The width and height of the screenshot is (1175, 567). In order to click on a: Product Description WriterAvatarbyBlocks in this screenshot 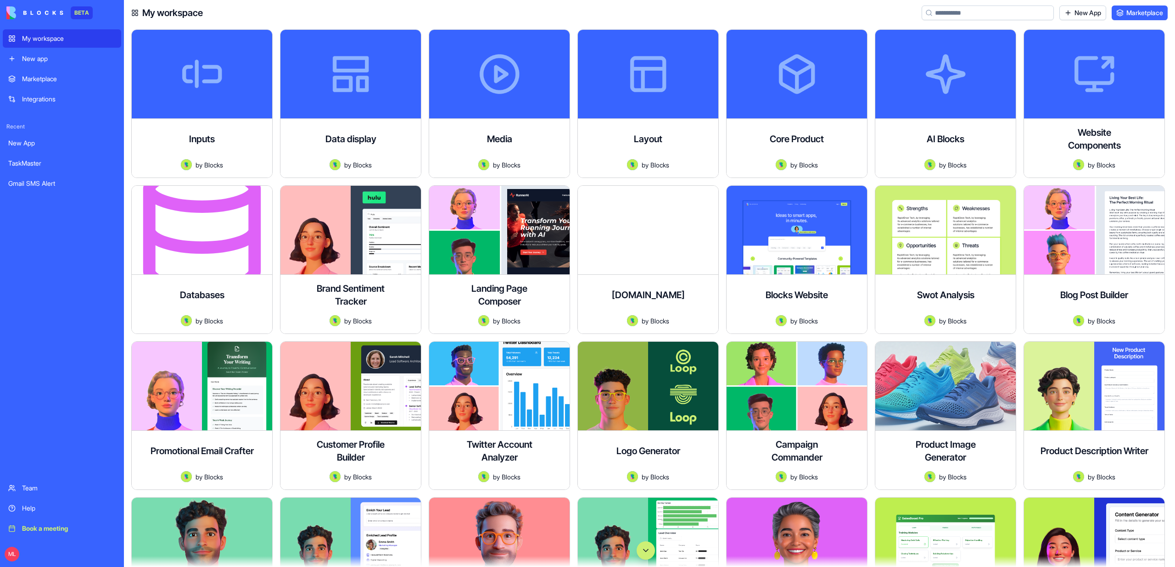, I will do `click(1094, 416)`.